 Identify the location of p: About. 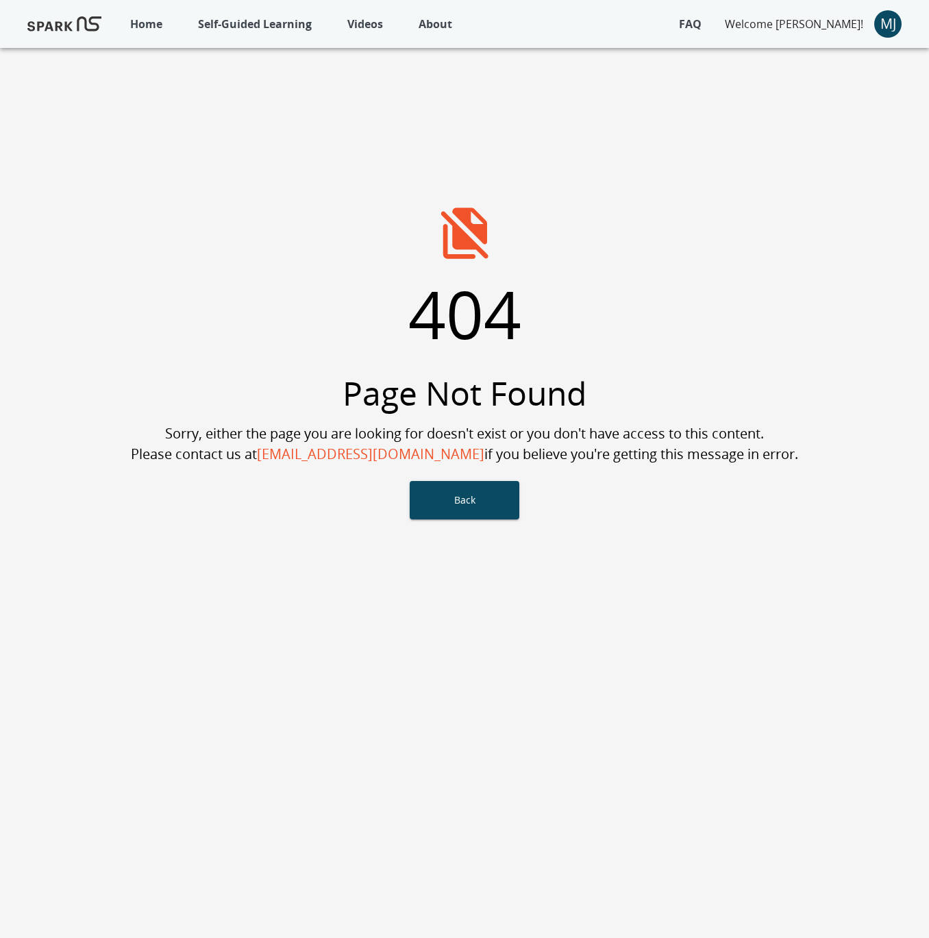
(435, 24).